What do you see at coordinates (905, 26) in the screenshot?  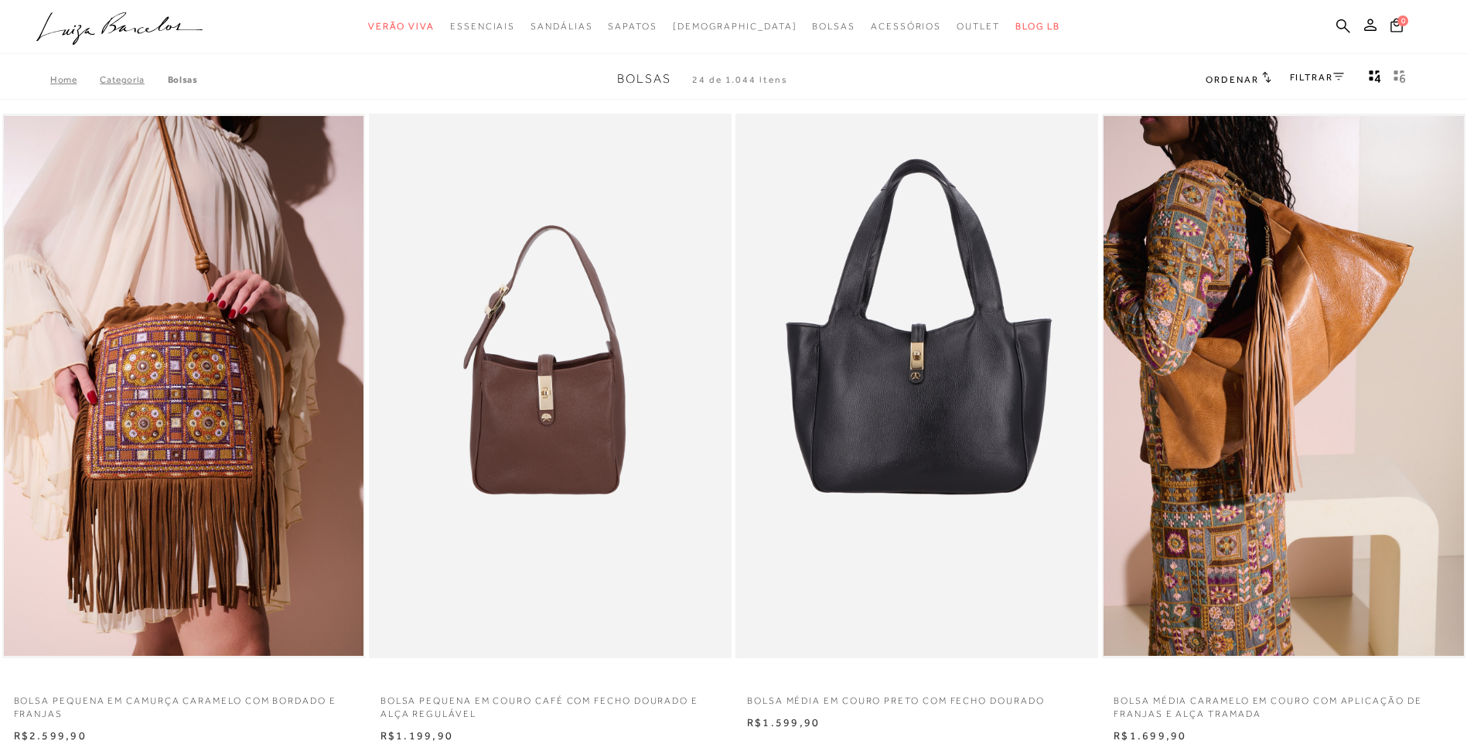 I see `span: Acessórios` at bounding box center [905, 26].